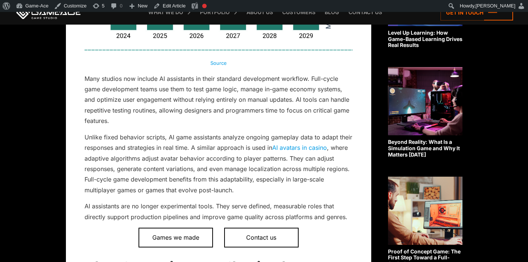 Image resolution: width=528 pixels, height=262 pixels. I want to click on p: Unlike fixed behavior scripts, AI game assistants analyze ongoing gameplay data to adapt their re..., so click(218, 163).